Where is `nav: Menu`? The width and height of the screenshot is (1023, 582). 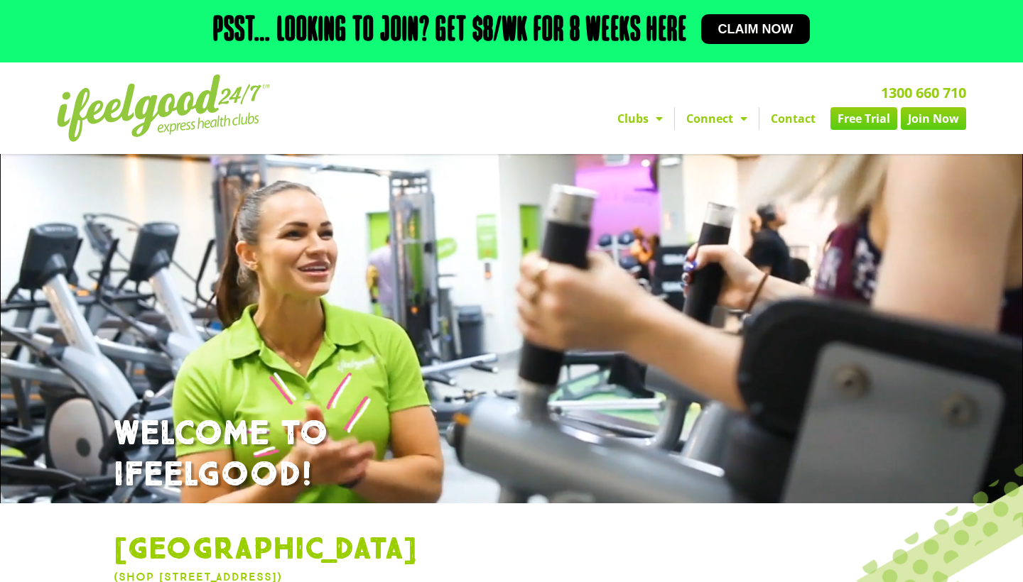 nav: Menu is located at coordinates (672, 119).